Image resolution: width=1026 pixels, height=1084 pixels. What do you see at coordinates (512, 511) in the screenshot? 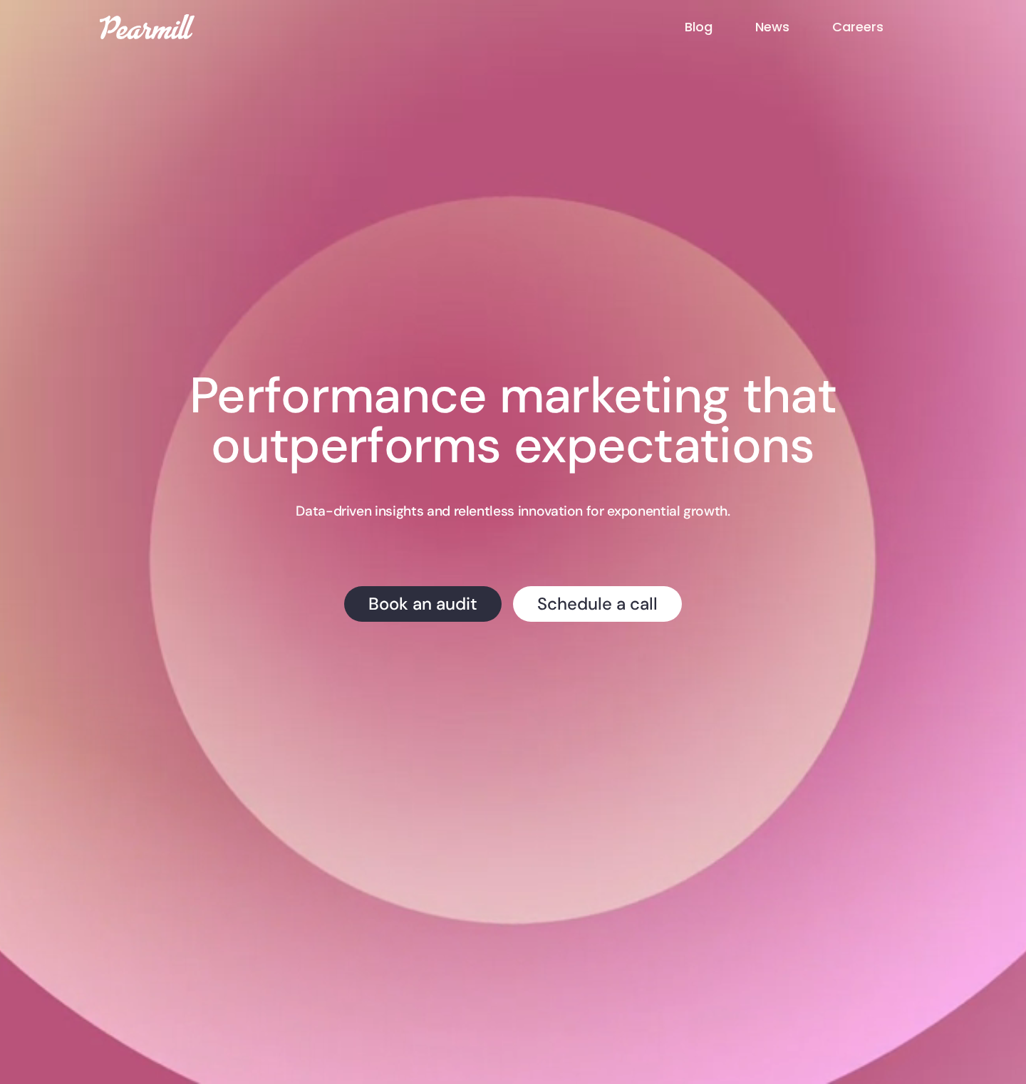
I see `p: Data-driven insights and relentless innovation for exponential growth.` at bounding box center [512, 511].